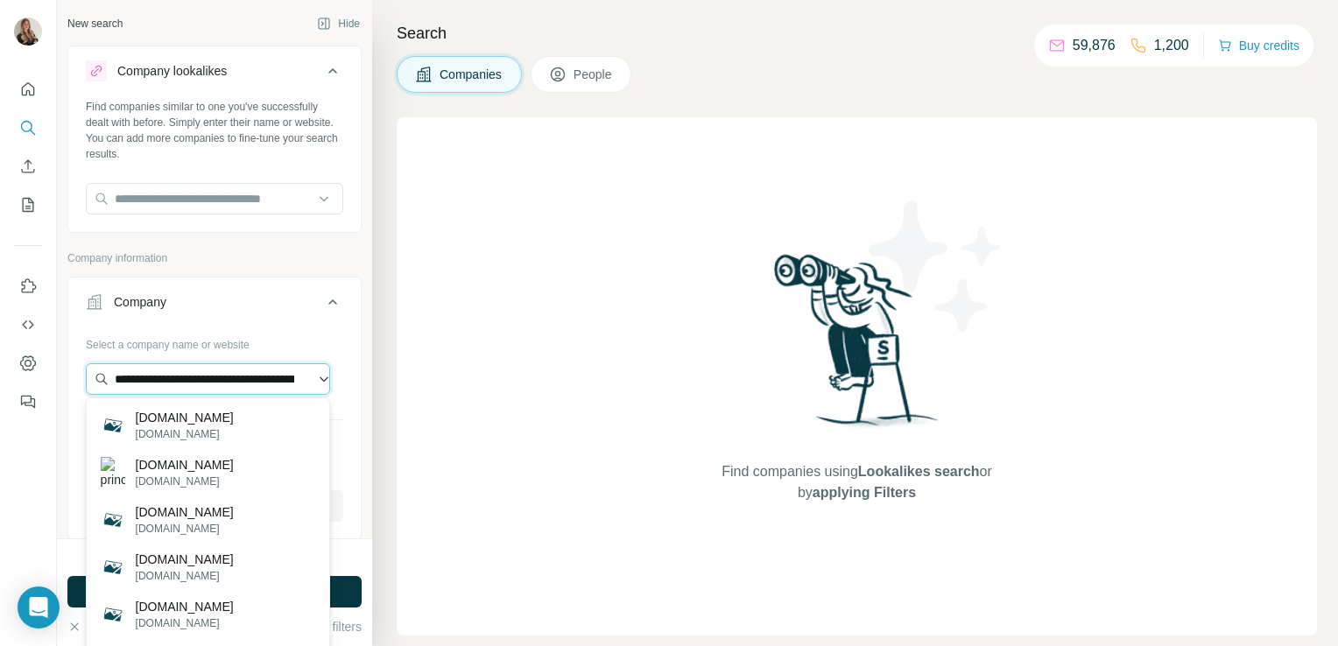 The height and width of the screenshot is (646, 1338). What do you see at coordinates (215, 341) in the screenshot?
I see `div: Select a company name or website` at bounding box center [215, 341].